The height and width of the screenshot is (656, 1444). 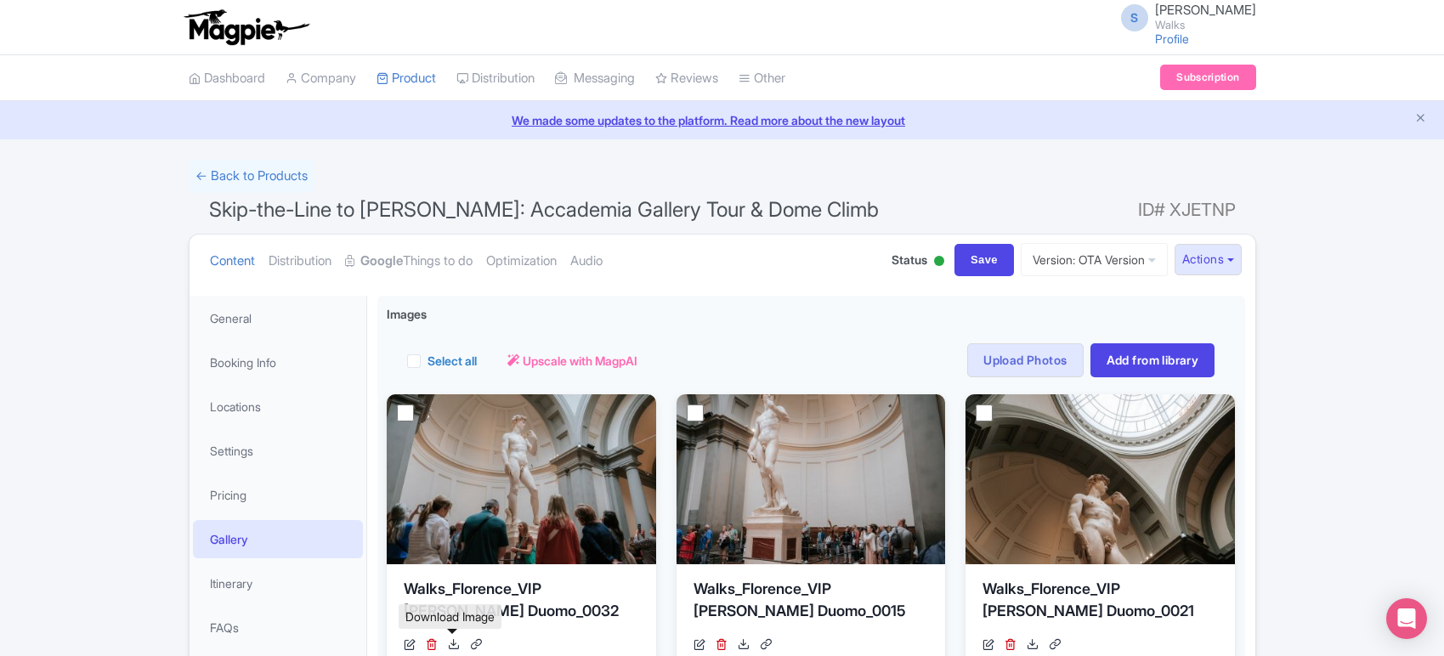 I want to click on a: Content, so click(x=232, y=261).